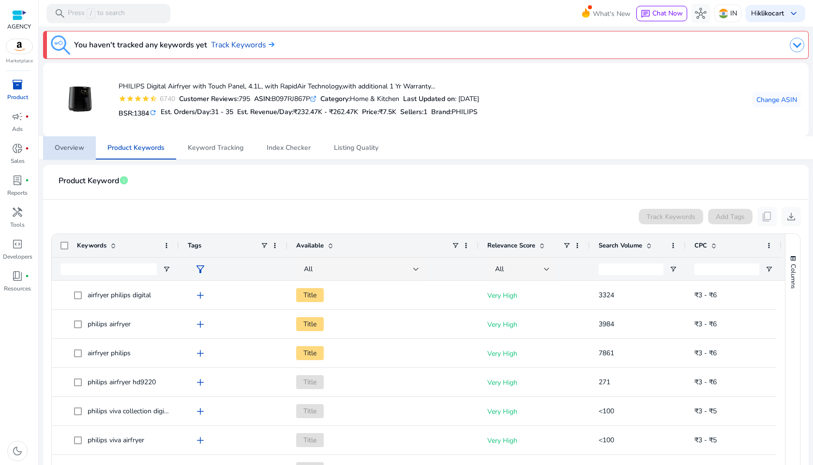 The height and width of the screenshot is (465, 813). What do you see at coordinates (464, 112) in the screenshot?
I see `span: PHILIPS` at bounding box center [464, 112].